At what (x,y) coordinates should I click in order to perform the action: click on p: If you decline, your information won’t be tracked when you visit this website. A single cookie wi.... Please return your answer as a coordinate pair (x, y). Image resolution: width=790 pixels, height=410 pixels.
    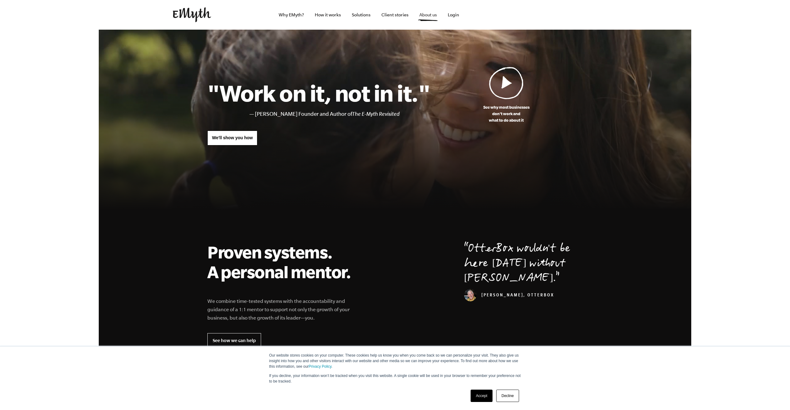
    Looking at the image, I should click on (395, 378).